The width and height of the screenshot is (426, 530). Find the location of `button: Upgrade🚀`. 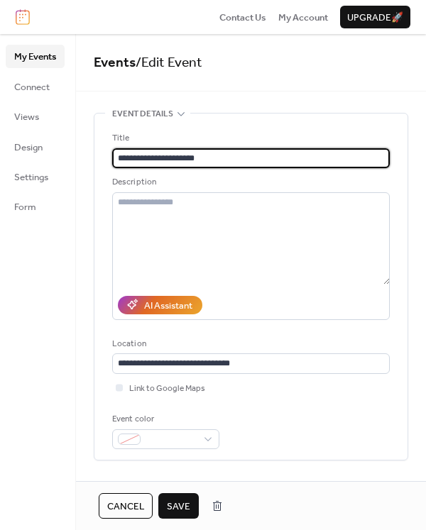

button: Upgrade🚀 is located at coordinates (375, 17).